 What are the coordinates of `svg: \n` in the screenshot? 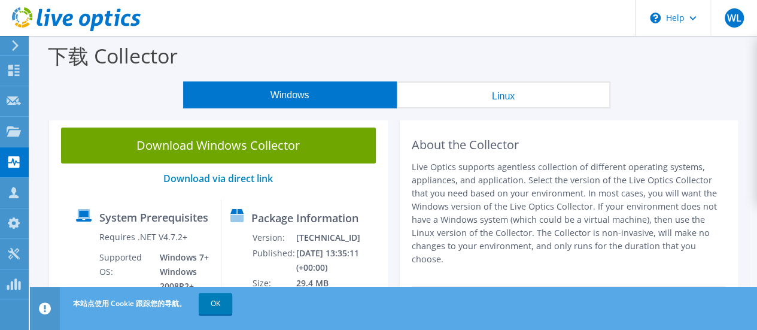 It's located at (655, 18).